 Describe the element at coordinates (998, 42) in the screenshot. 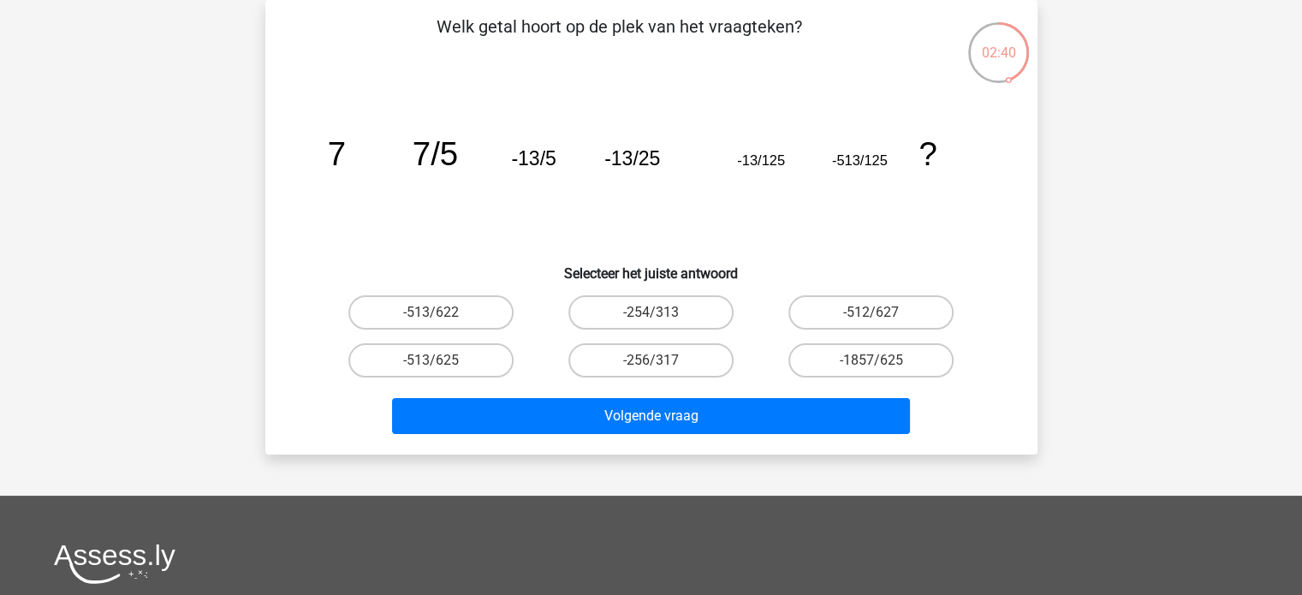

I see `div: 02:40` at that location.